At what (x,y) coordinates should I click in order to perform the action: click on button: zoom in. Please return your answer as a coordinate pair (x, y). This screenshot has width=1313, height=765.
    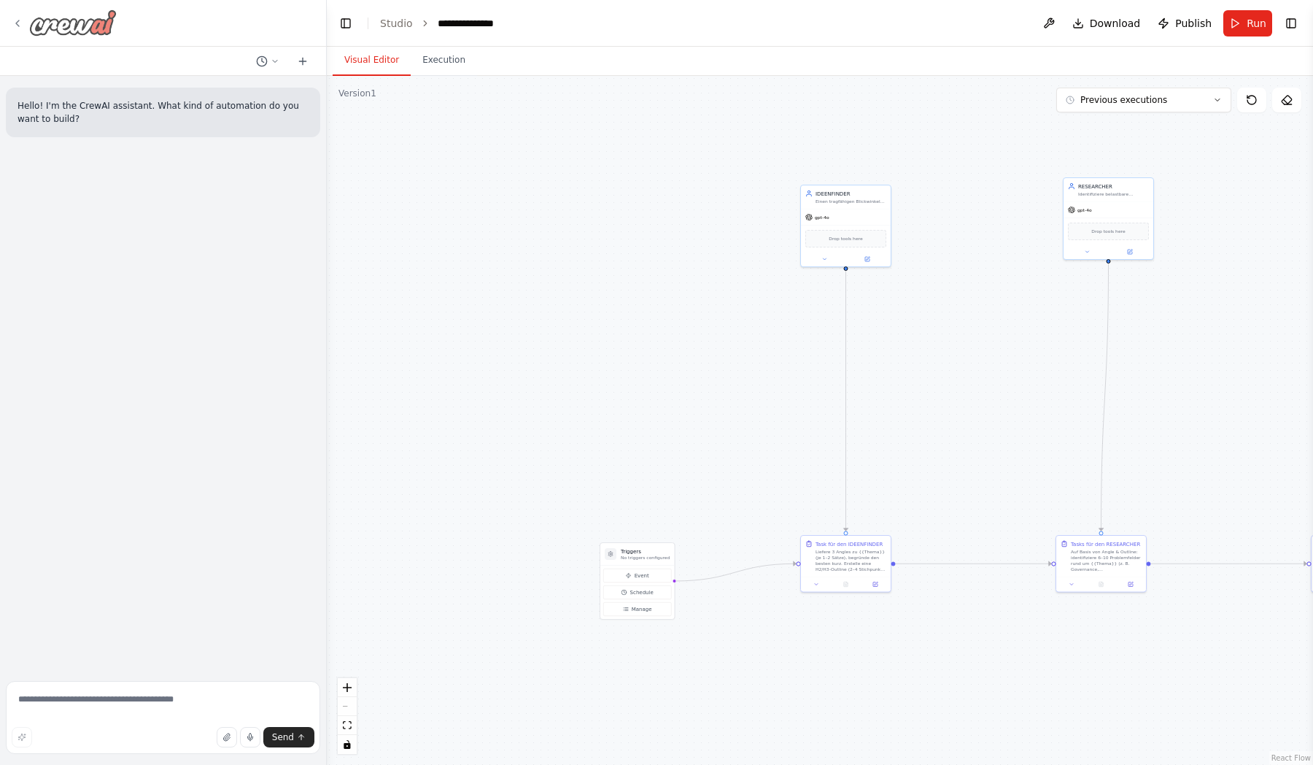
    Looking at the image, I should click on (347, 687).